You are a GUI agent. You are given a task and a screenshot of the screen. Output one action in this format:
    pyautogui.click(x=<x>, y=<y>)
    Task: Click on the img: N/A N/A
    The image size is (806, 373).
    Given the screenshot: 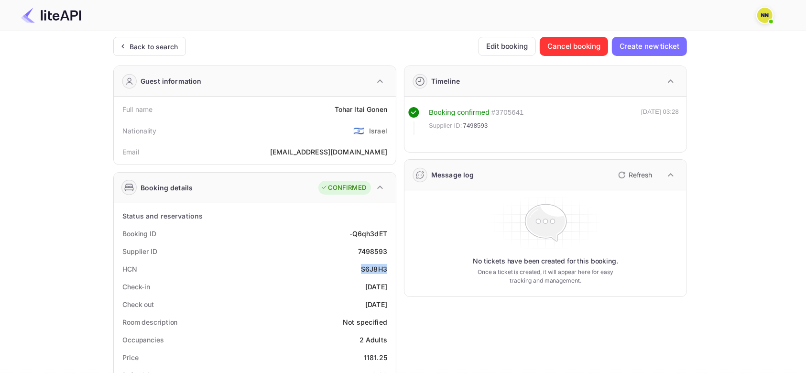 What is the action you would take?
    pyautogui.click(x=764, y=15)
    